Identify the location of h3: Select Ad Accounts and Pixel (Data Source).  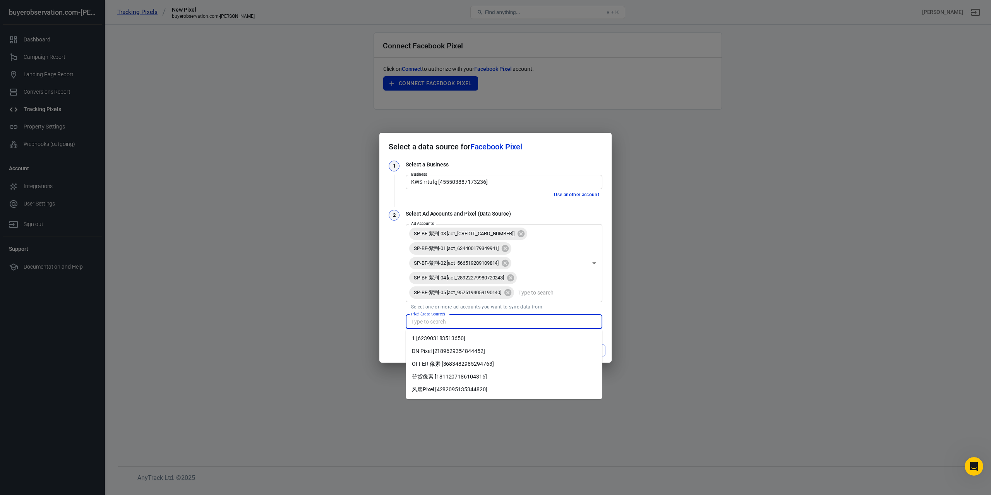
(504, 214).